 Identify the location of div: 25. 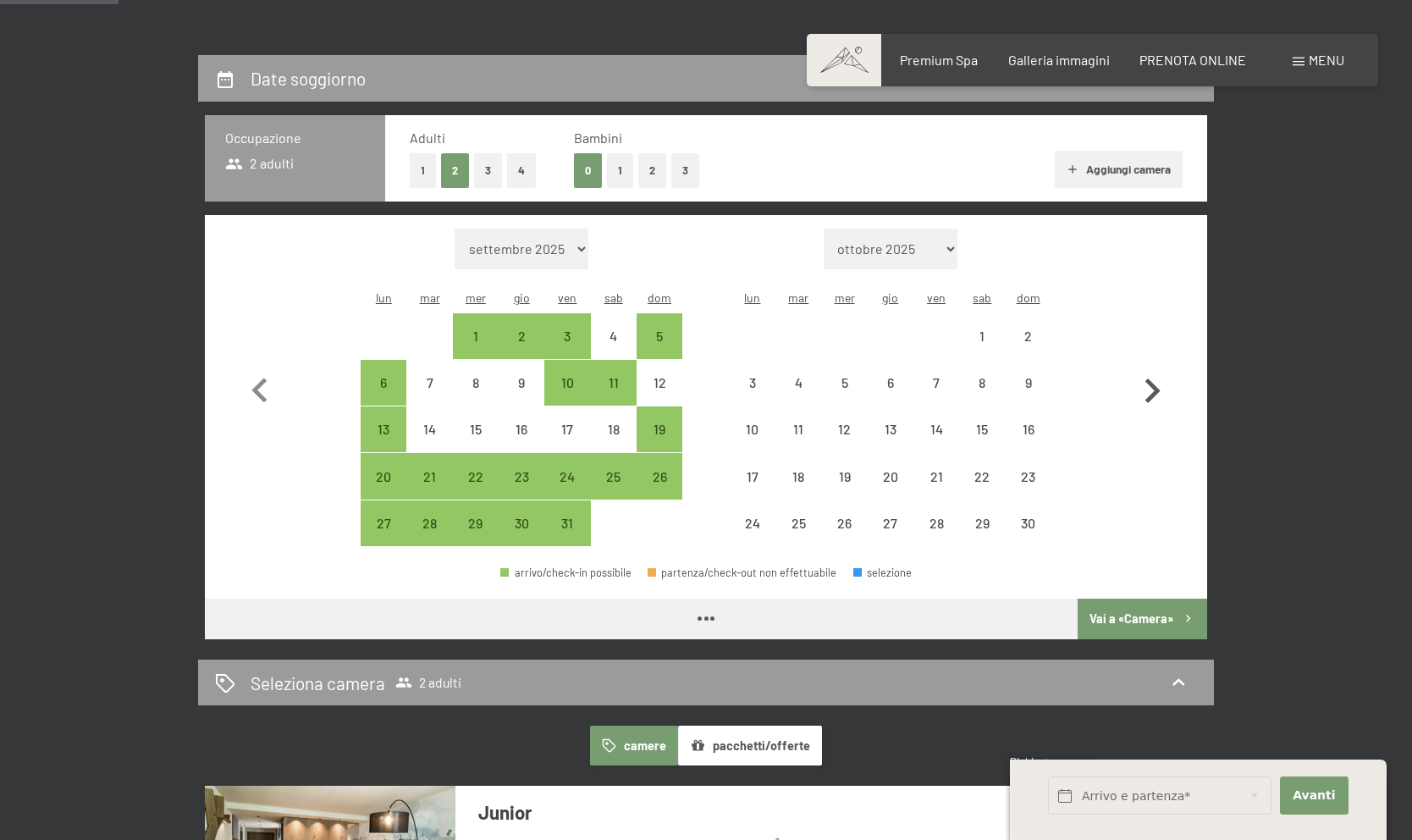
(614, 490).